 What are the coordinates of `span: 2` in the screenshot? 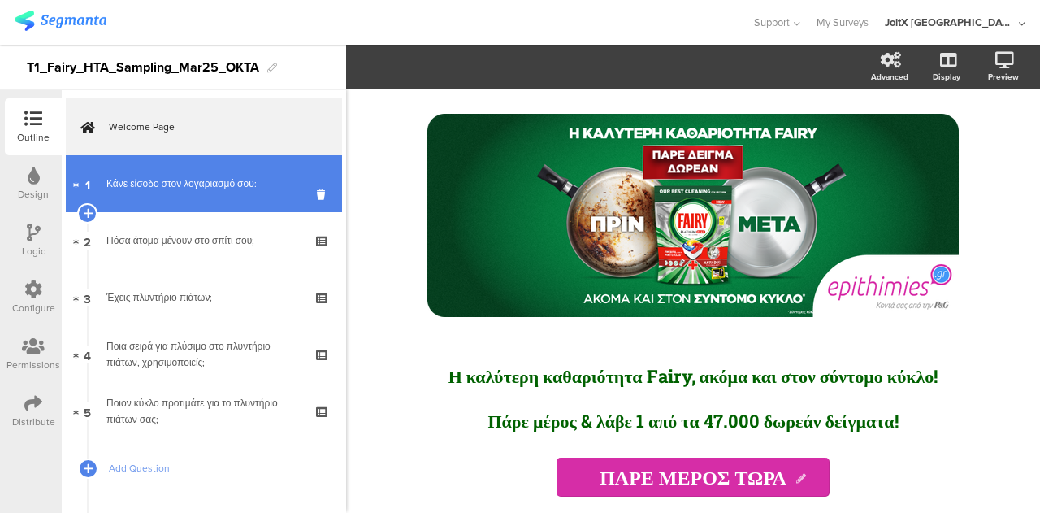 It's located at (87, 241).